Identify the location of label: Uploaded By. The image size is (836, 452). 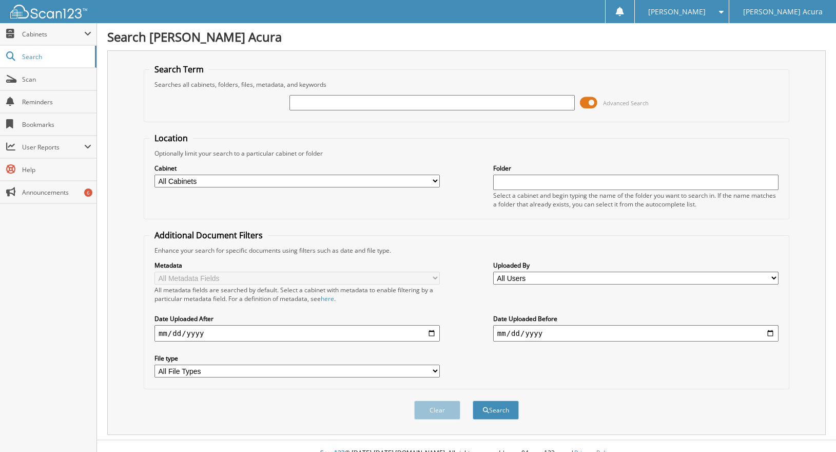
(636, 265).